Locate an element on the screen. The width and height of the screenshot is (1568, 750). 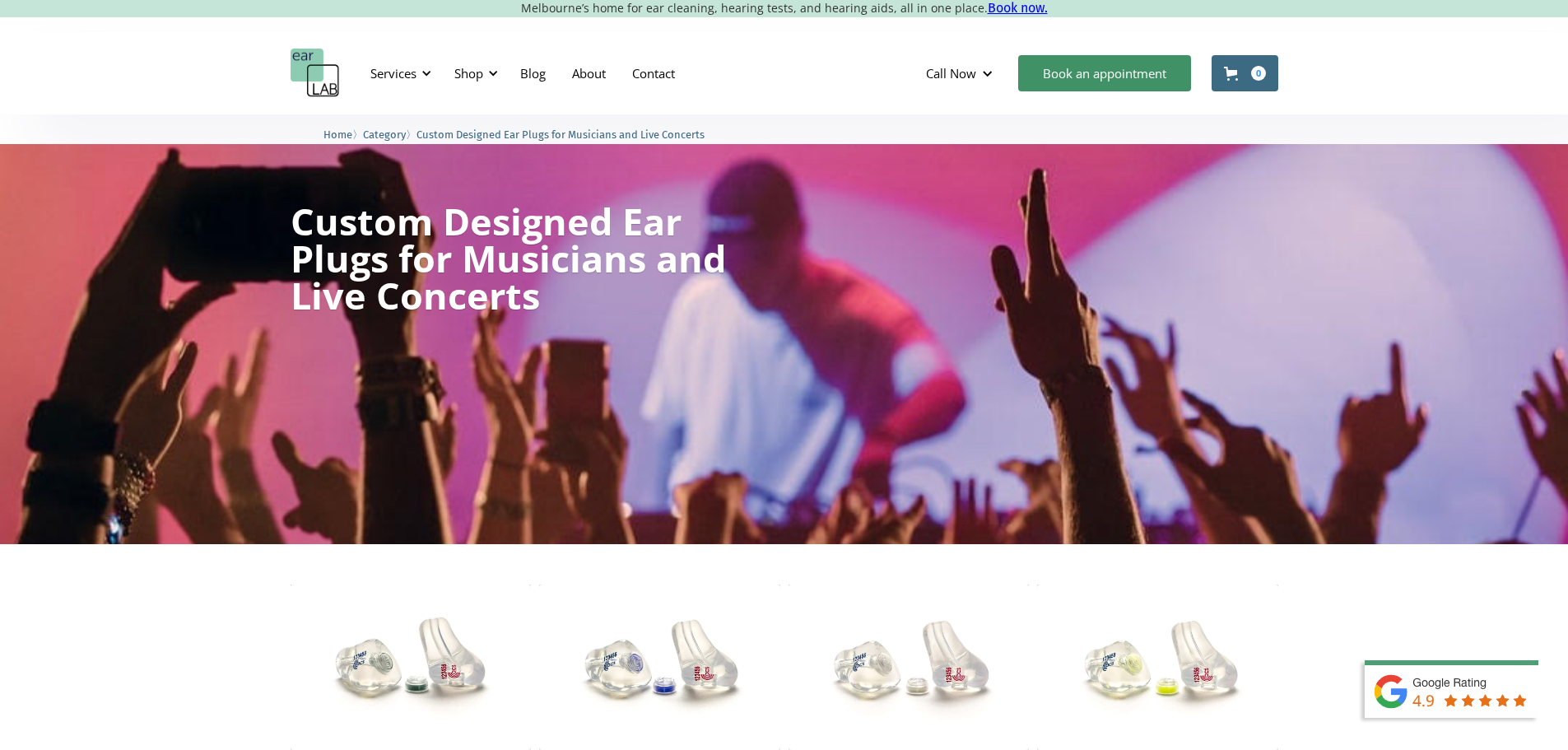
a: Home is located at coordinates (337, 133).